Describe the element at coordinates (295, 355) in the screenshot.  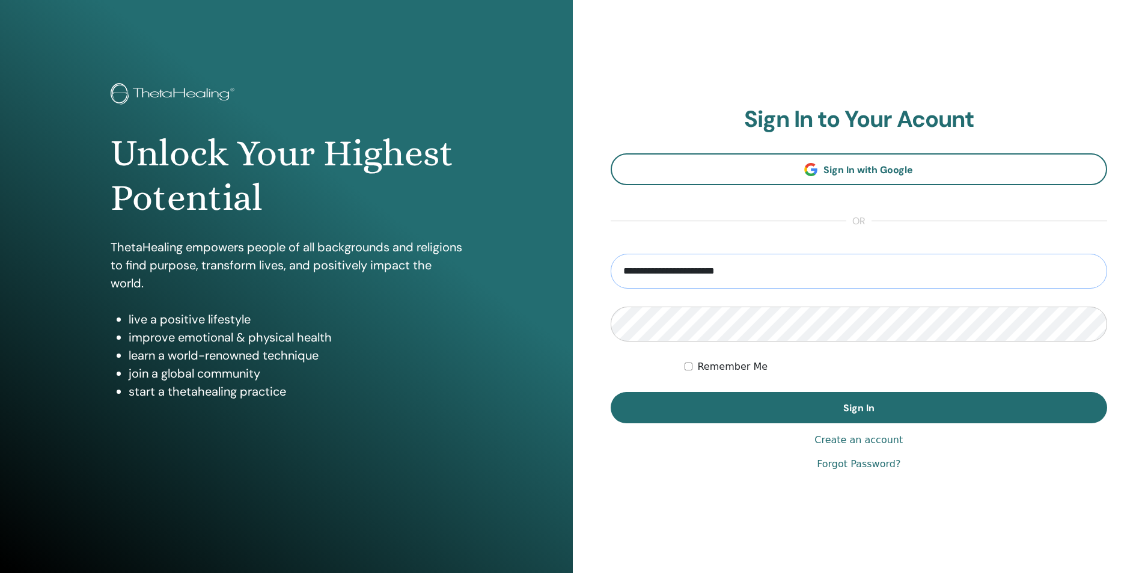
I see `li: learn a world-renowned technique` at that location.